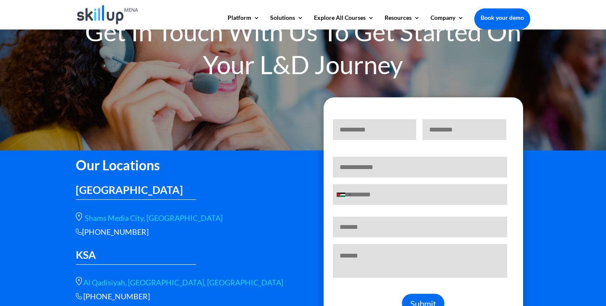 The height and width of the screenshot is (306, 606). Describe the element at coordinates (117, 296) in the screenshot. I see `span: Call phone number +966 56 566 9461` at that location.